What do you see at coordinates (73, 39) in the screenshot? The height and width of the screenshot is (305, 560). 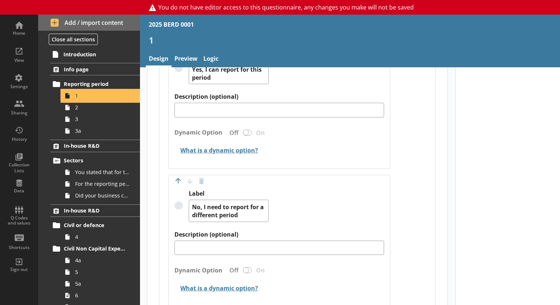 I see `button: Close all sections` at bounding box center [73, 39].